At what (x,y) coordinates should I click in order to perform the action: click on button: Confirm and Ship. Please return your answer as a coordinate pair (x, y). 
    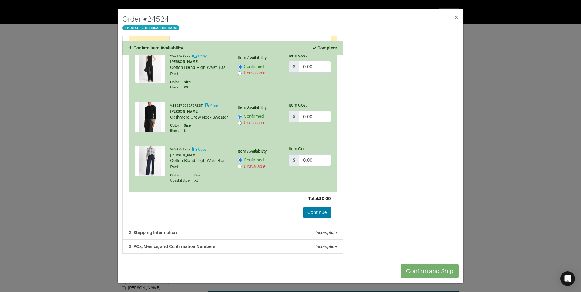
    Looking at the image, I should click on (430, 271).